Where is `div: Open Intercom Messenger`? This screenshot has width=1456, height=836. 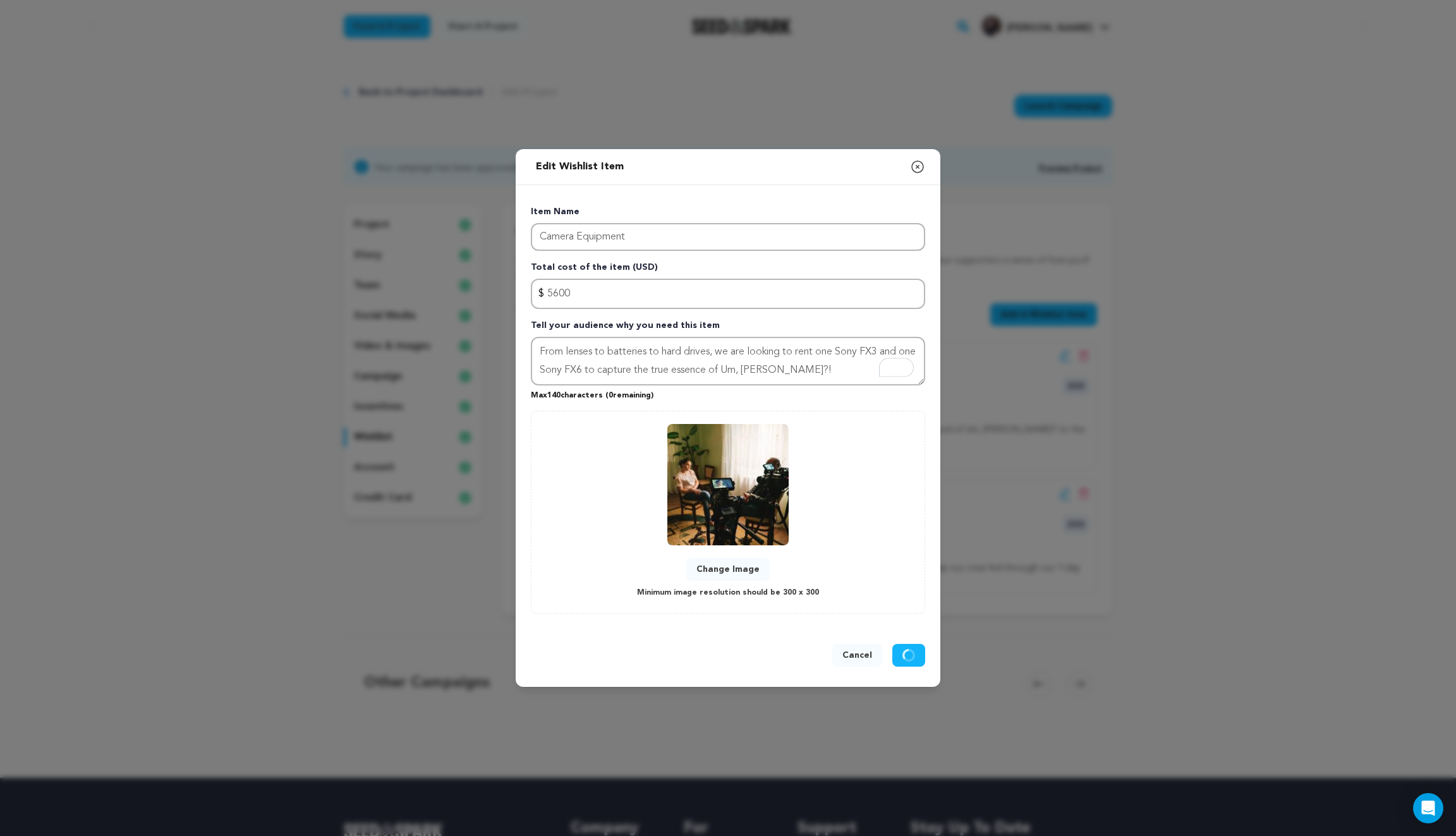 div: Open Intercom Messenger is located at coordinates (1428, 808).